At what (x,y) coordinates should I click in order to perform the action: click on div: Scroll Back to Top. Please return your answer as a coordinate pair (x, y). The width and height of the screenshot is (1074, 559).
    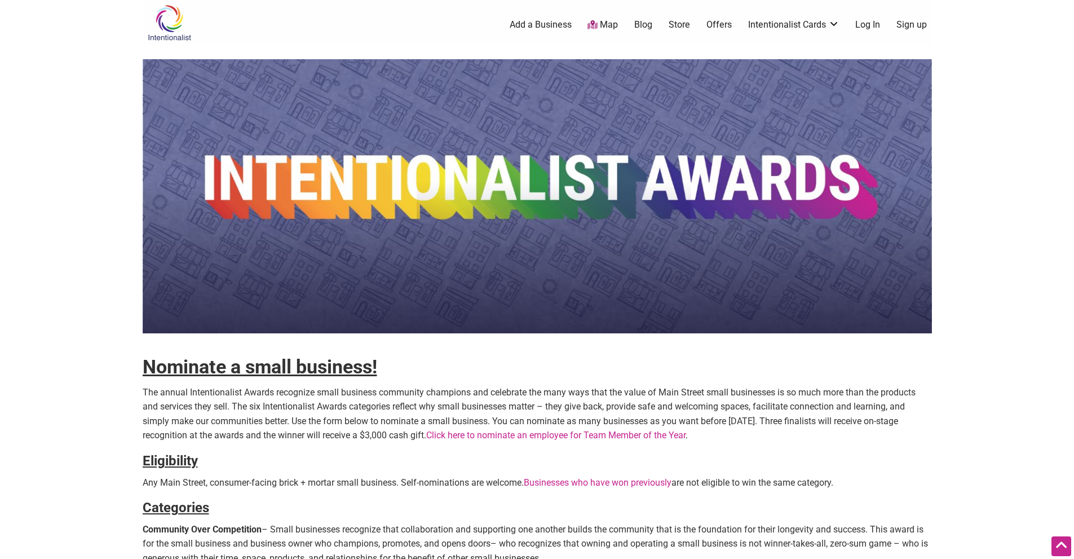
    Looking at the image, I should click on (1061, 546).